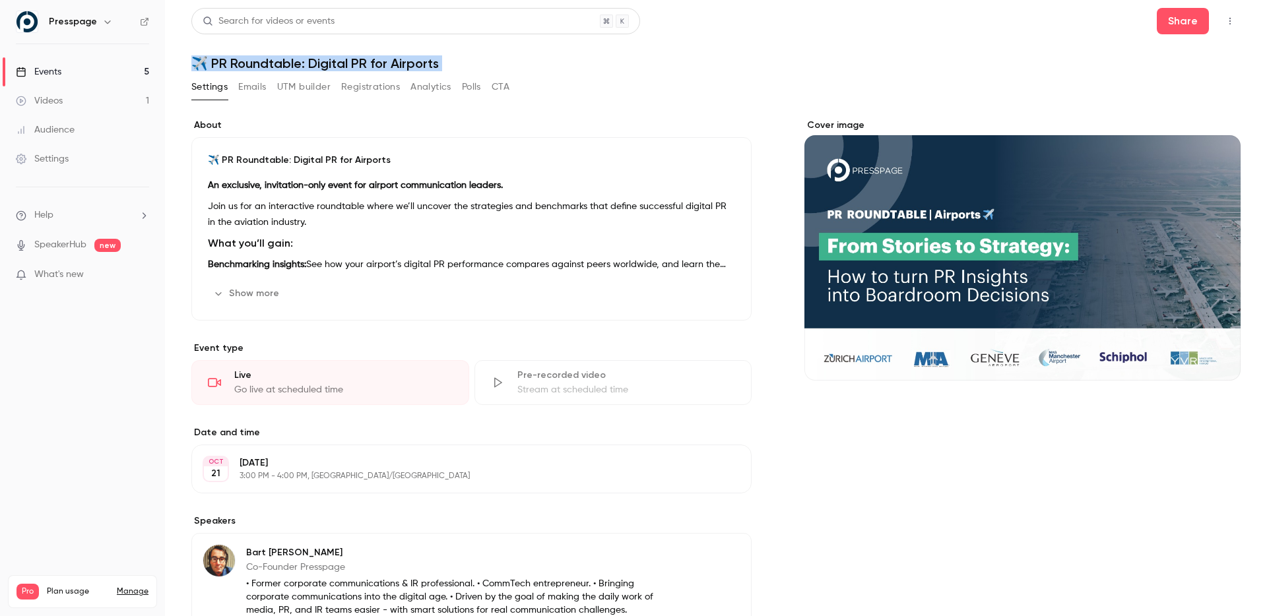  I want to click on strong: An exclusive, invitation-only event for airport communication leaders., so click(355, 185).